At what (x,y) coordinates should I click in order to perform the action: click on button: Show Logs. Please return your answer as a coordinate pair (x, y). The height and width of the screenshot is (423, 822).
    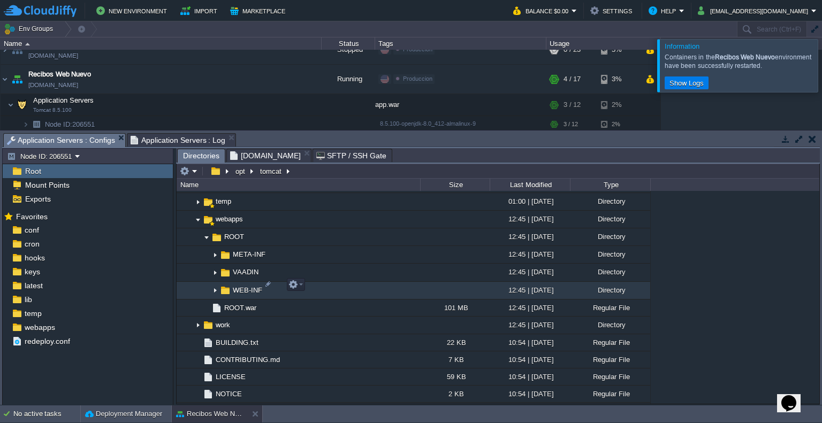
    Looking at the image, I should click on (686, 83).